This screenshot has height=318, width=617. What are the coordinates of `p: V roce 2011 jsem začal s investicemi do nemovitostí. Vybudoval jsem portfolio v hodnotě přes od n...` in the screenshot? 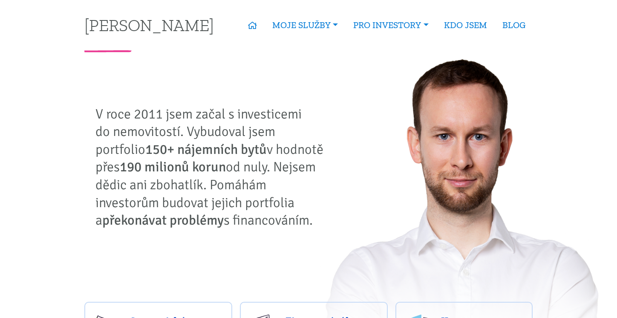 It's located at (213, 167).